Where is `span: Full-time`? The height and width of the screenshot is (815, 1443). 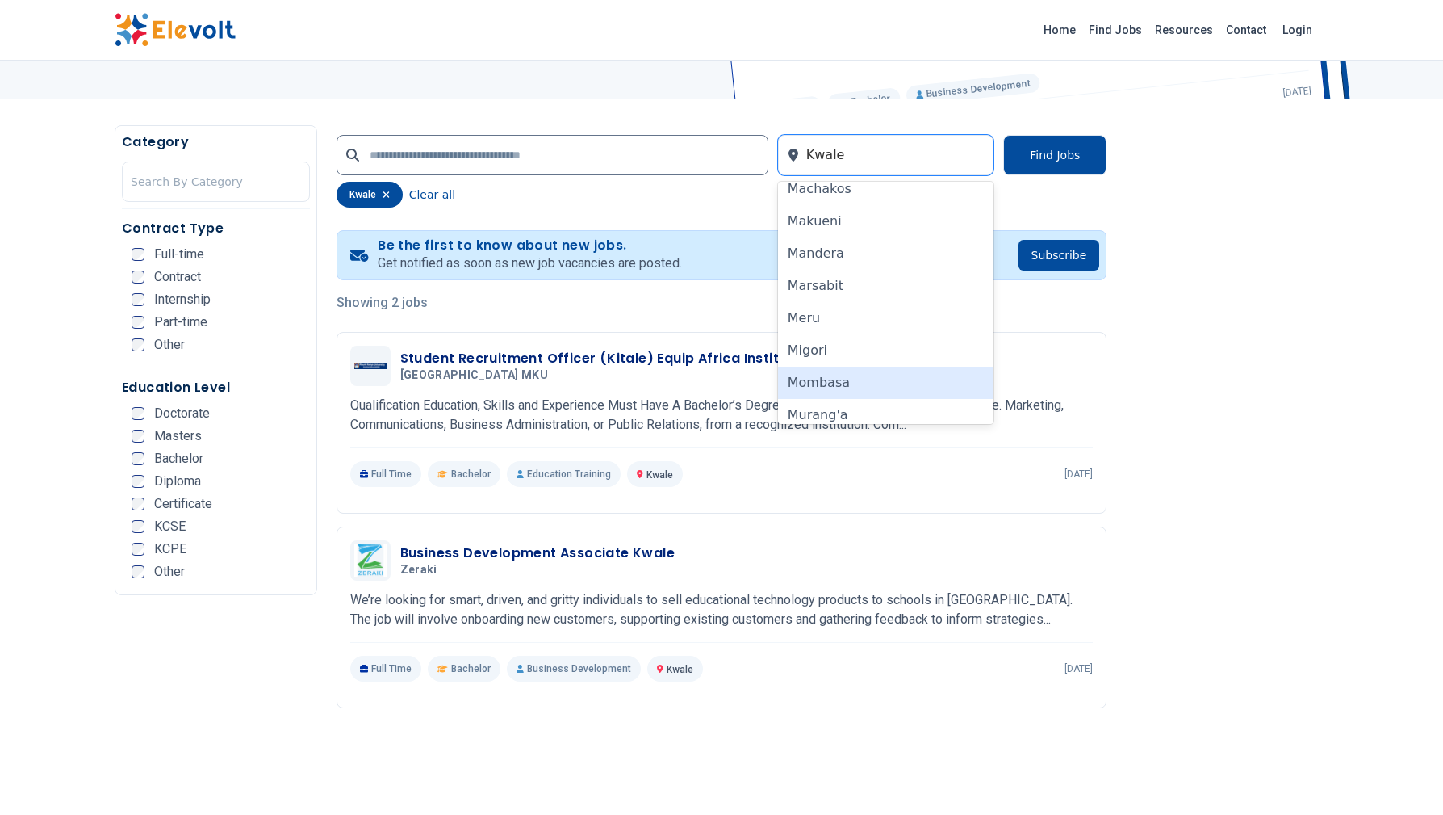
span: Full-time is located at coordinates (179, 254).